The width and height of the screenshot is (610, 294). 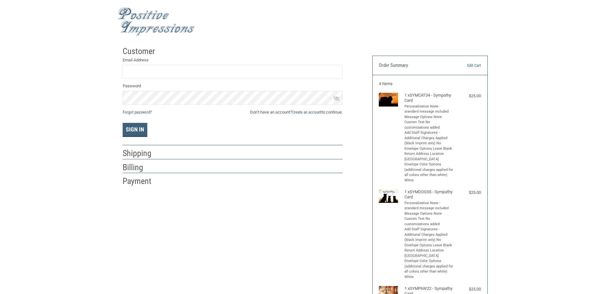 What do you see at coordinates (233, 60) in the screenshot?
I see `label: Email Address` at bounding box center [233, 60].